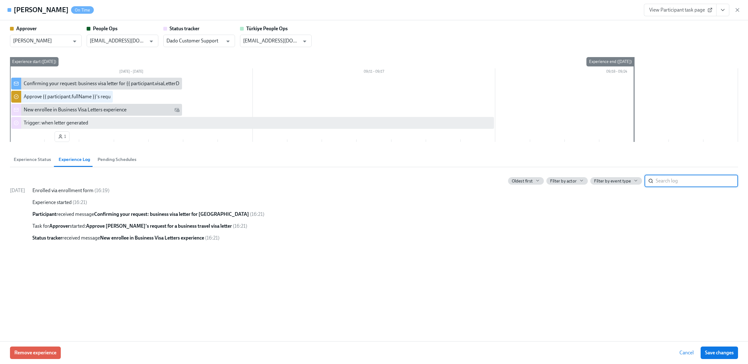 Image resolution: width=748 pixels, height=364 pixels. Describe the element at coordinates (526, 181) in the screenshot. I see `button: Oldest first` at that location.